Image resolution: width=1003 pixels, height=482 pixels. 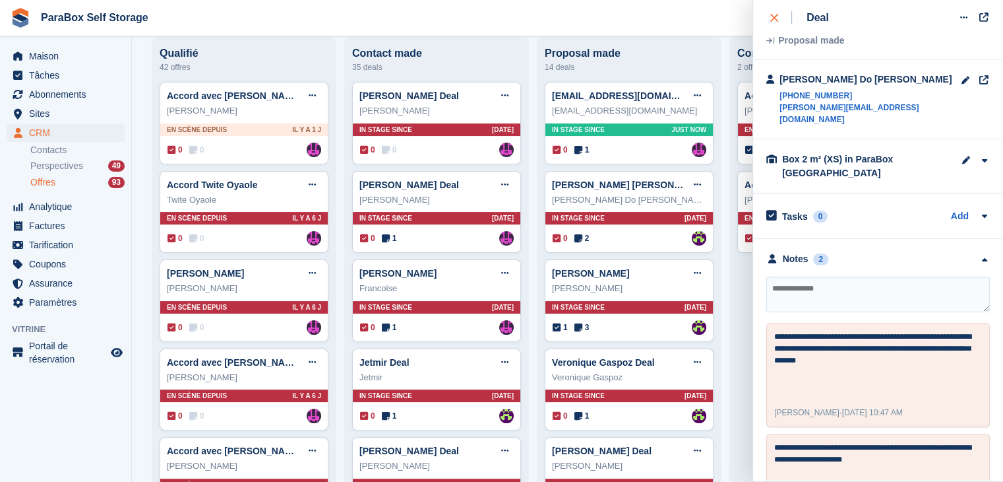 I want to click on h2: Tasks, so click(x=795, y=216).